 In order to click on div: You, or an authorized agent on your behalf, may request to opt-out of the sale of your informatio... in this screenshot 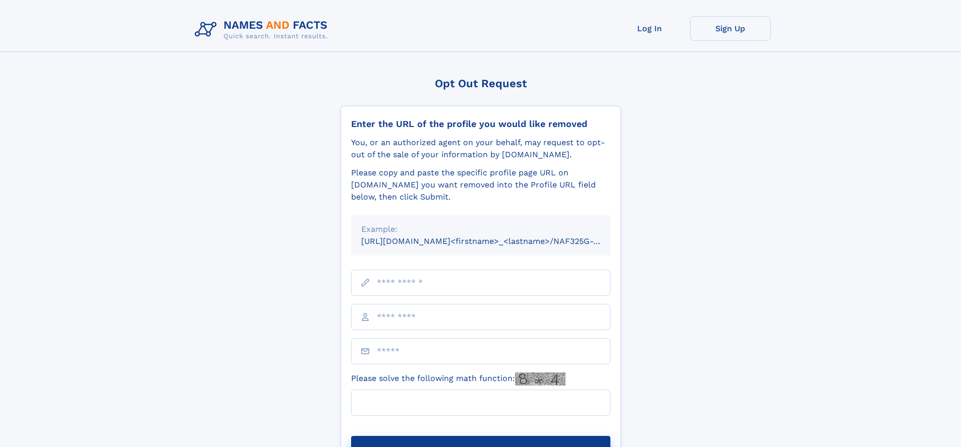, I will do `click(481, 149)`.